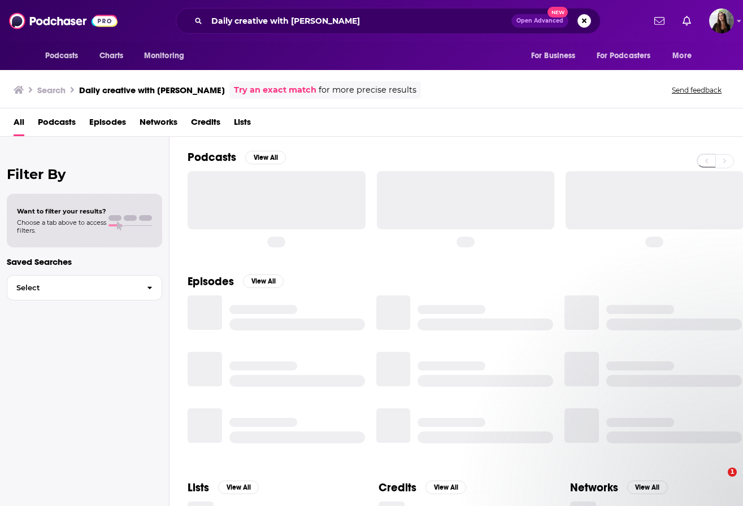 This screenshot has height=506, width=743. I want to click on span: All, so click(19, 124).